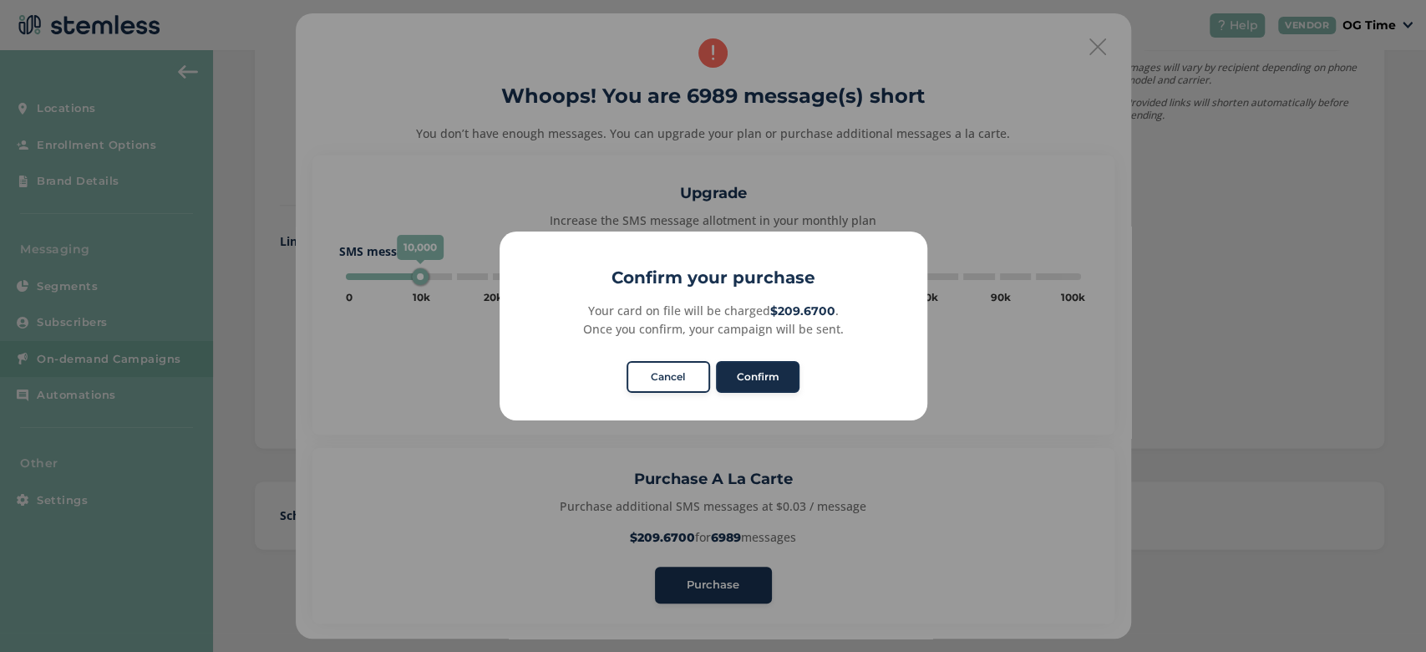 This screenshot has height=652, width=1426. I want to click on div: Your card on file will be charged . Once you confirm, your campaign will be sent., so click(713, 319).